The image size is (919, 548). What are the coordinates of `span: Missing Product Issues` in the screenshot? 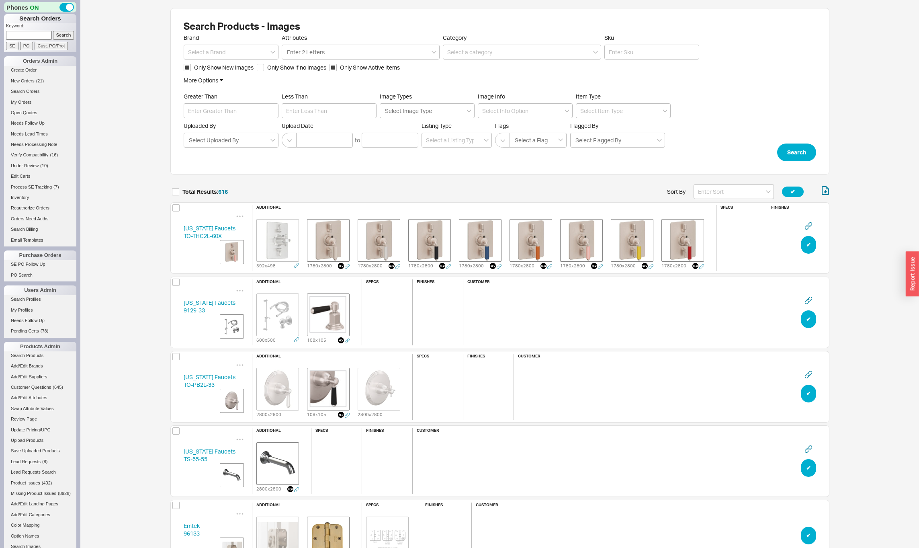 It's located at (33, 493).